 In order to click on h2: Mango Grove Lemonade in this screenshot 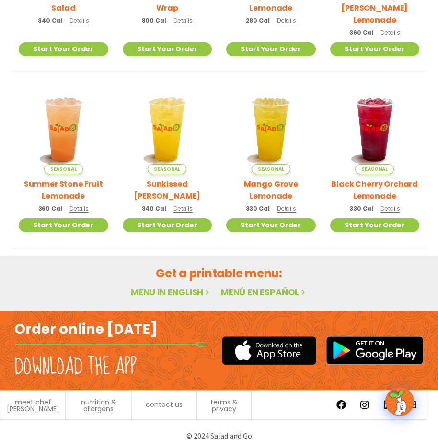, I will do `click(271, 190)`.